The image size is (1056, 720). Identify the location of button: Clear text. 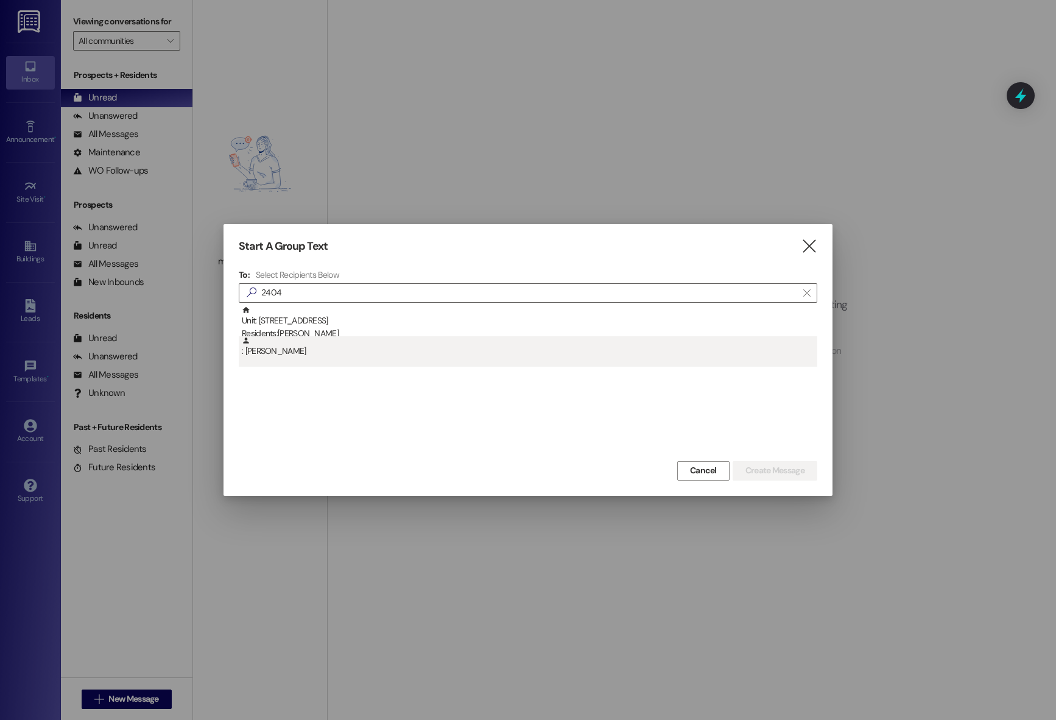
(807, 293).